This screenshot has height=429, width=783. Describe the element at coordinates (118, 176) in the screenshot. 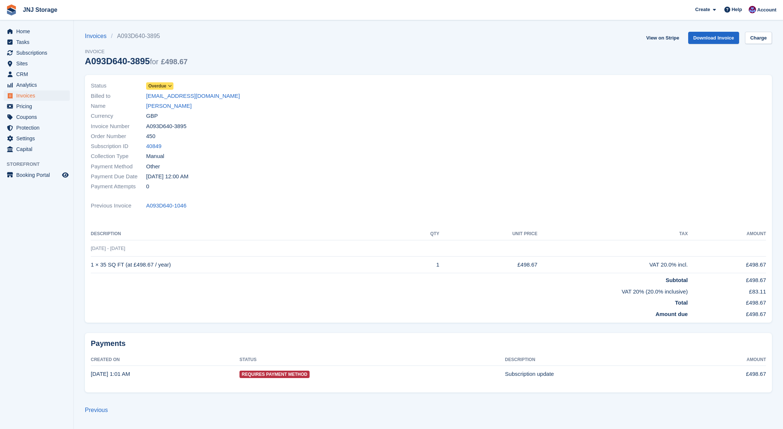

I see `span: Payment Due Date` at that location.